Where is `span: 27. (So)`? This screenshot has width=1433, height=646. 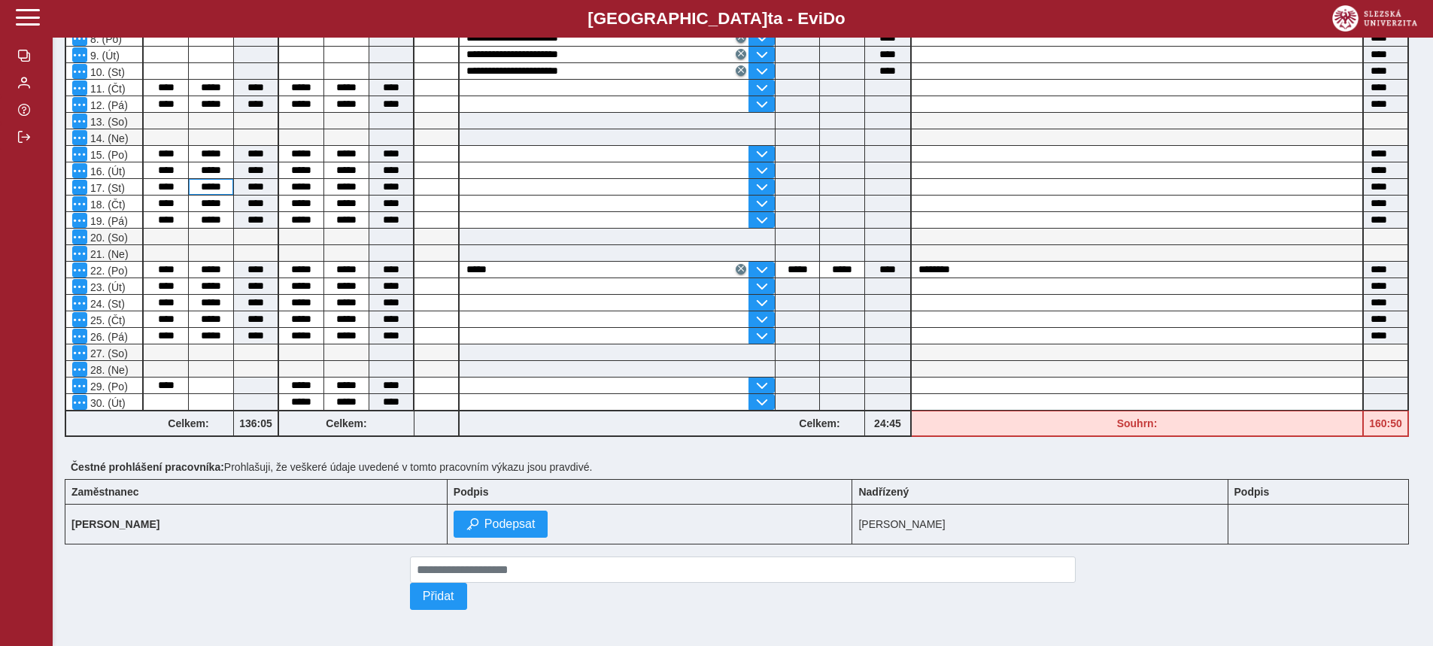
span: 27. (So) is located at coordinates (108, 353).